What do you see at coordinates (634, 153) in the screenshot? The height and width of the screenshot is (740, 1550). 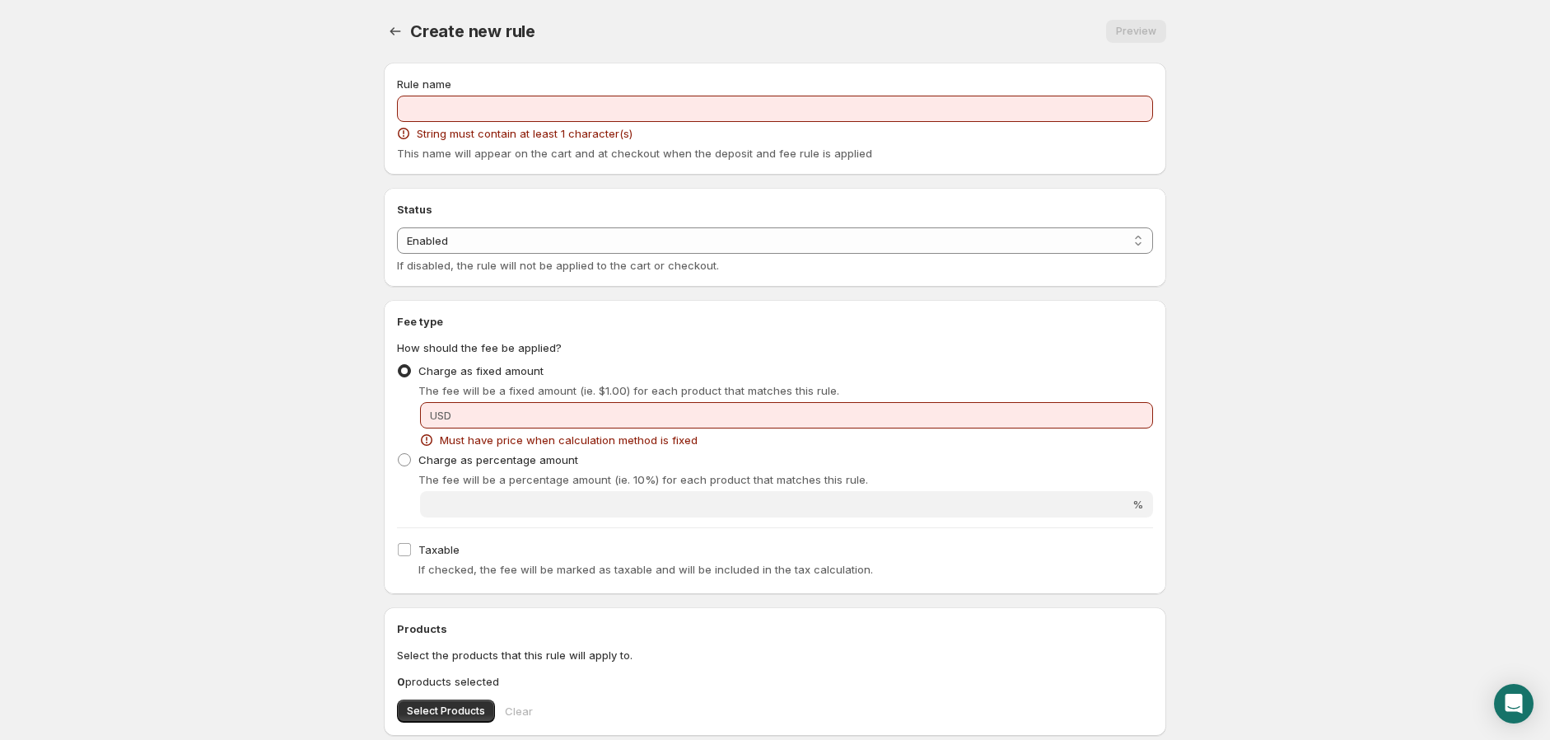 I see `span: This name will appear on the cart and at checkout when the deposit and fee rule is applied` at bounding box center [634, 153].